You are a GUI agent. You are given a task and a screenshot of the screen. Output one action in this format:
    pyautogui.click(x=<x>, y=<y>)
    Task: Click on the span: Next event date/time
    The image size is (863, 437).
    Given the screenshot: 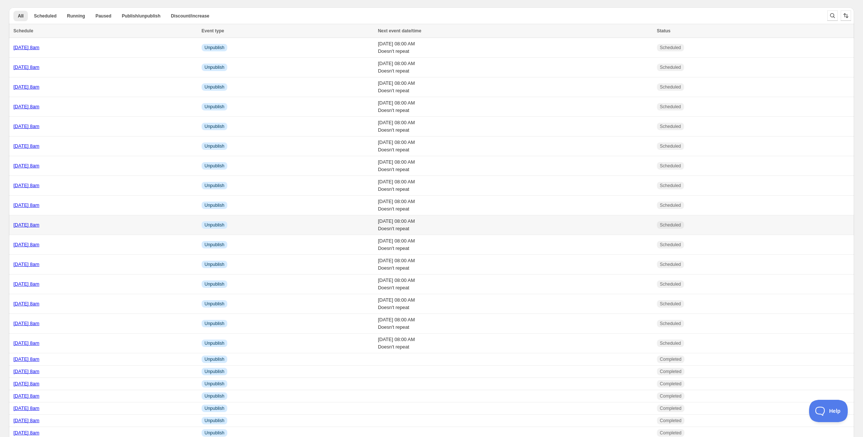 What is the action you would take?
    pyautogui.click(x=399, y=31)
    